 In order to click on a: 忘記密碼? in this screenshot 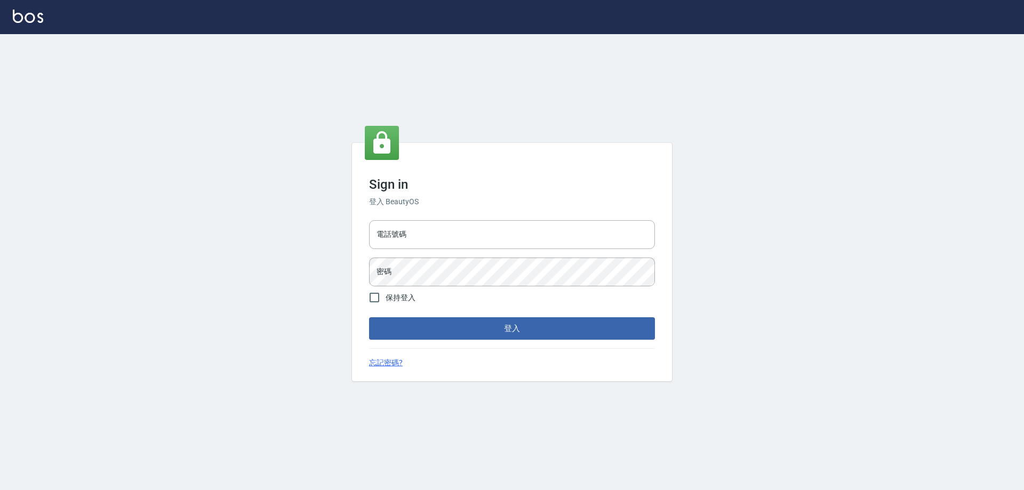, I will do `click(386, 363)`.